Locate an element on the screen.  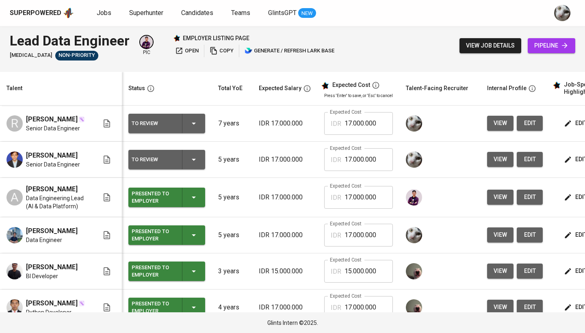
span: pipeline is located at coordinates (551, 45).